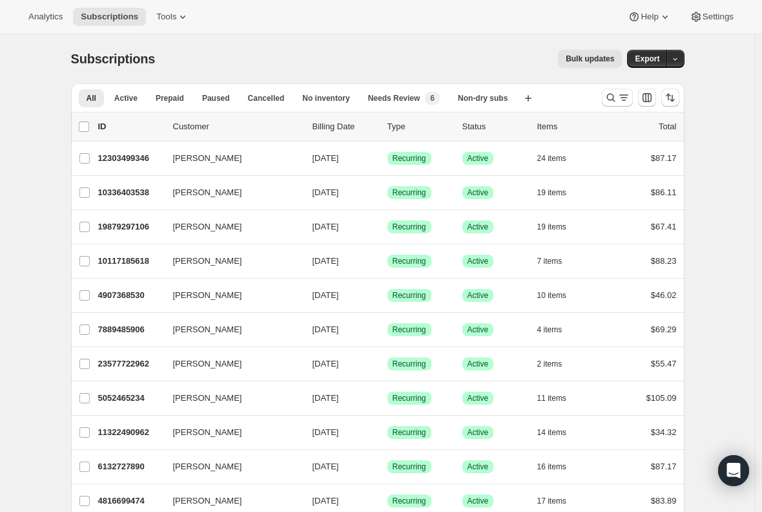  What do you see at coordinates (109, 17) in the screenshot?
I see `span: Subscriptions` at bounding box center [109, 17].